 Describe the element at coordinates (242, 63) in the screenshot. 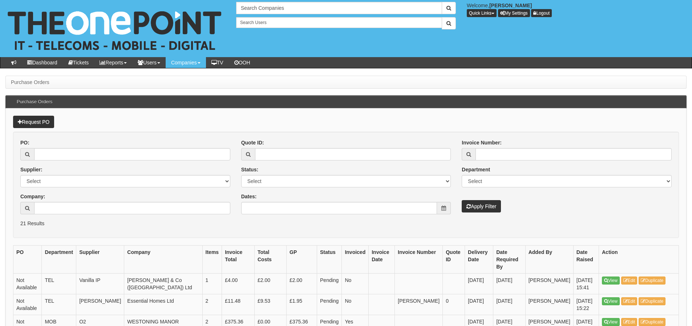

I see `a: OOH` at that location.